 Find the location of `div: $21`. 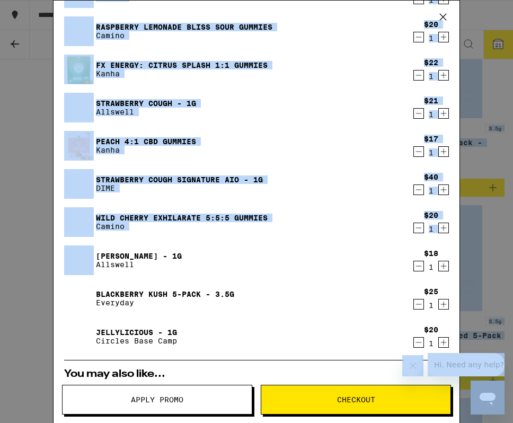

div: $21 is located at coordinates (431, 101).